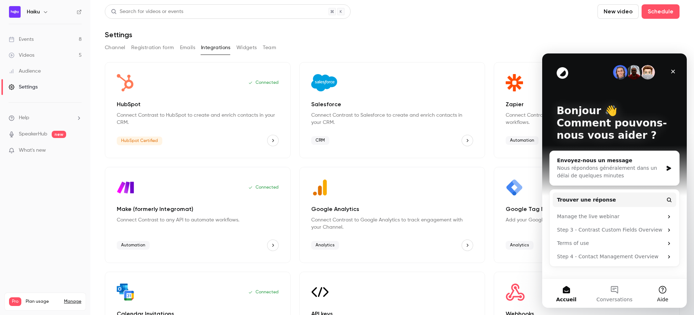 This screenshot has height=315, width=694. What do you see at coordinates (392, 209) in the screenshot?
I see `p: Google Analytics` at bounding box center [392, 209].